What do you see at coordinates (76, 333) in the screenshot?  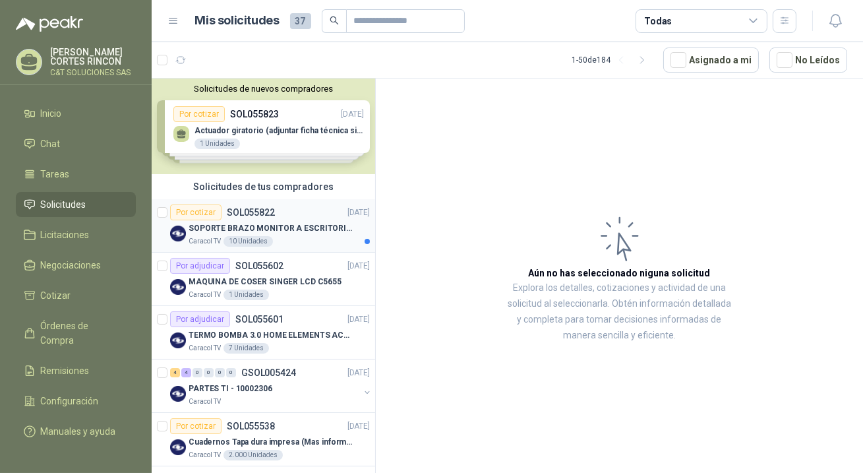 I see `a: Órdenes de Compra` at bounding box center [76, 333].